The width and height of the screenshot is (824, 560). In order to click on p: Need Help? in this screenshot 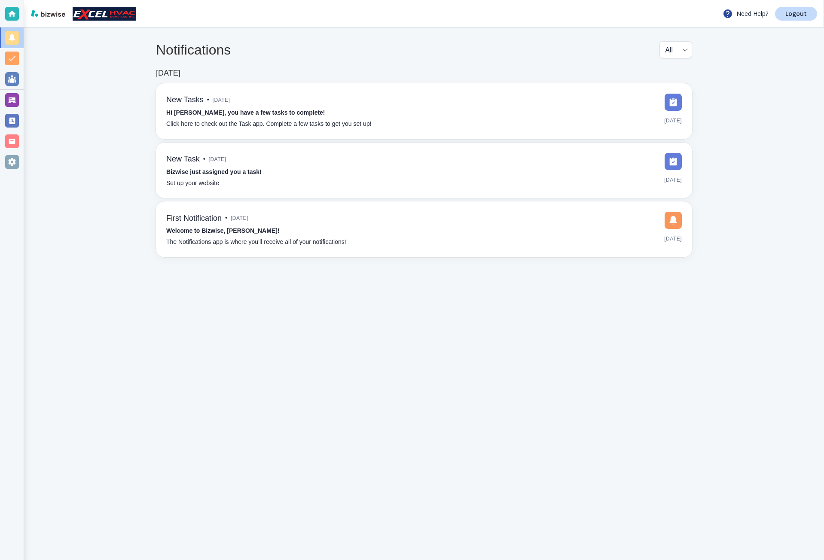, I will do `click(745, 14)`.